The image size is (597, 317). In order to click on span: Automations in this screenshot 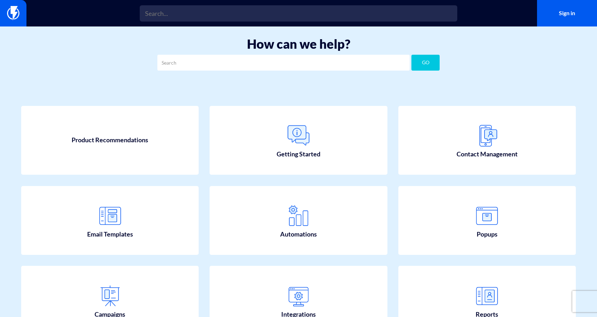, I will do `click(298, 234)`.